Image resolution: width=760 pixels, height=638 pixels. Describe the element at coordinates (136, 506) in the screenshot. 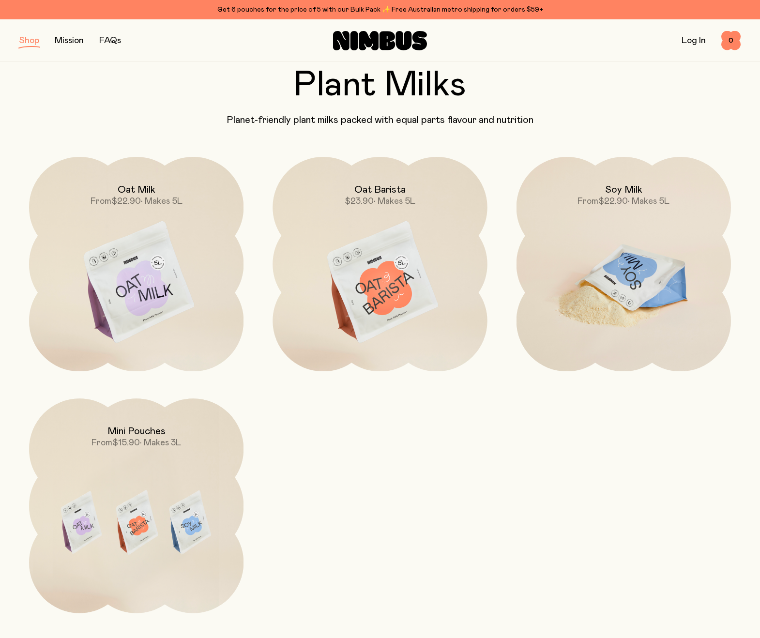

I see `a: Mini PouchesFrom$15.90• Makes 3L` at that location.